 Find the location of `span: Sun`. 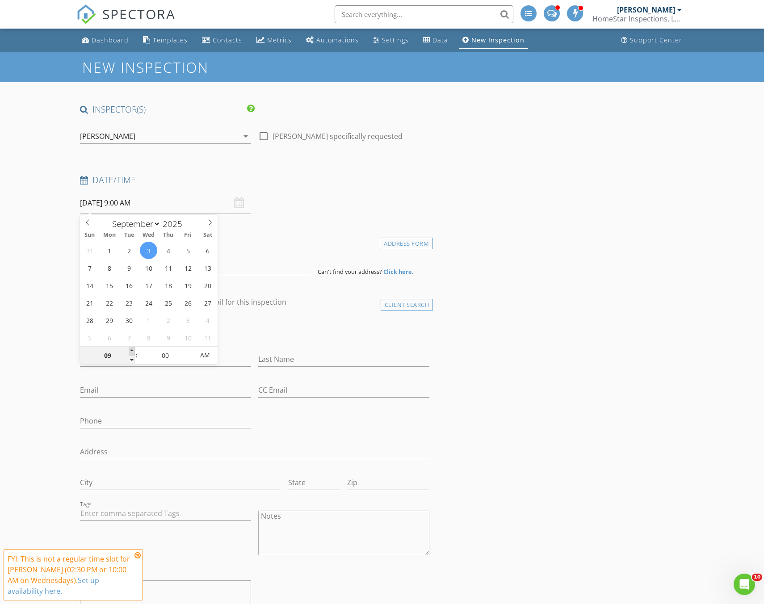

span: Sun is located at coordinates (90, 235).